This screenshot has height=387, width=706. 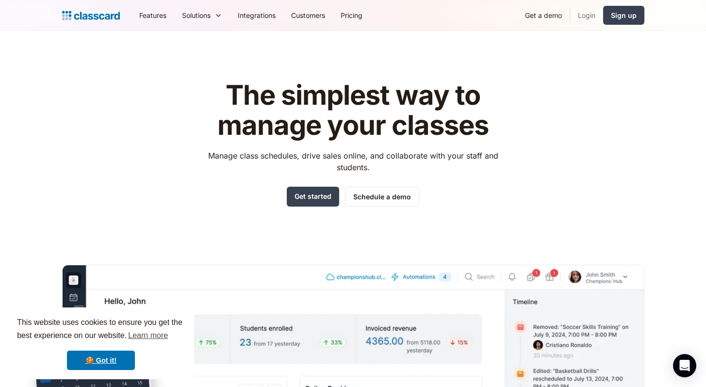 What do you see at coordinates (101, 344) in the screenshot?
I see `div: cookieconsent` at bounding box center [101, 344].